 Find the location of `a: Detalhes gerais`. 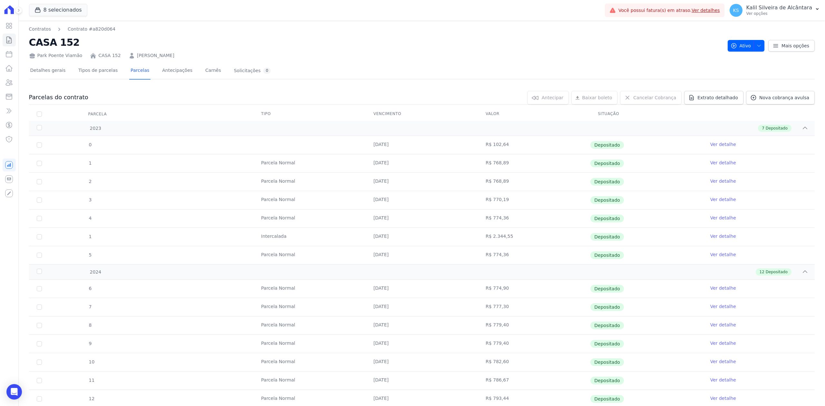

a: Detalhes gerais is located at coordinates (48, 71).